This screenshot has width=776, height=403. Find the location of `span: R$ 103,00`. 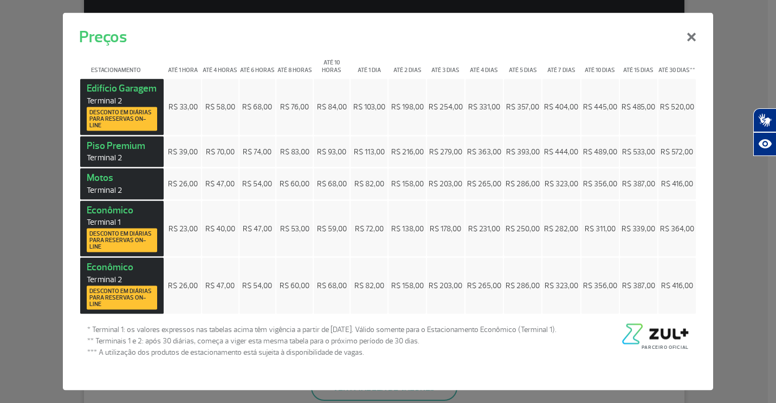

span: R$ 103,00 is located at coordinates (369, 107).